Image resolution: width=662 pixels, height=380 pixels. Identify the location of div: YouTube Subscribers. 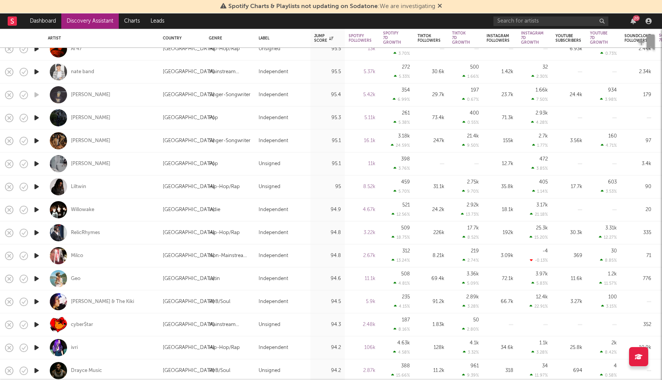
(568, 38).